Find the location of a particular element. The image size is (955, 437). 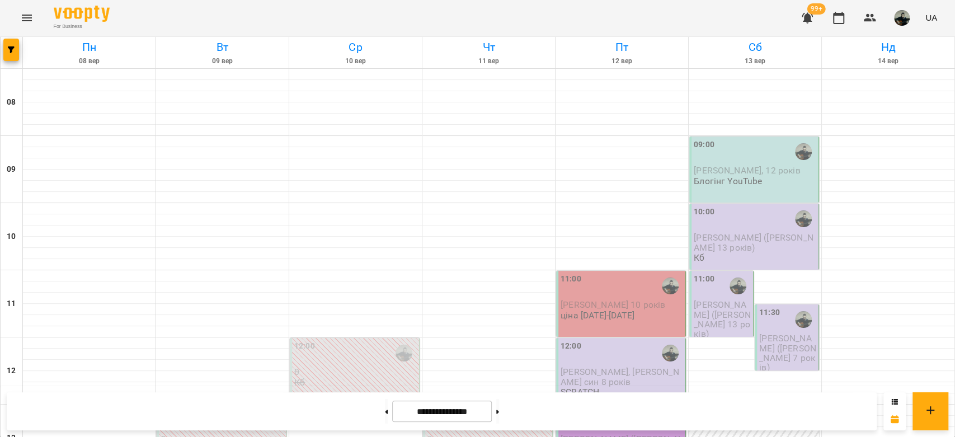

img: Voopty Logo is located at coordinates (82, 13).